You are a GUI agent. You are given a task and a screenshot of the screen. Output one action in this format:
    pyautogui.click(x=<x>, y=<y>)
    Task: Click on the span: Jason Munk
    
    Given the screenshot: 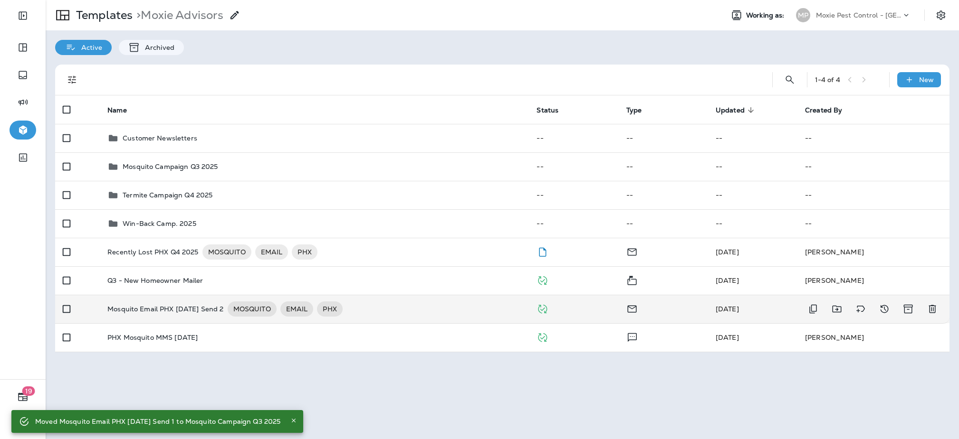 What is the action you would take?
    pyautogui.click(x=727, y=281)
    